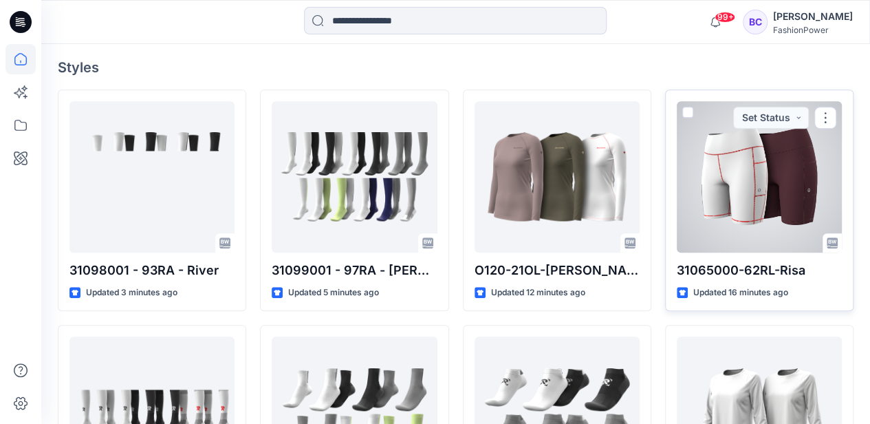 Image resolution: width=870 pixels, height=424 pixels. What do you see at coordinates (759, 270) in the screenshot?
I see `p: 31065000-62RL-Risa` at bounding box center [759, 270].